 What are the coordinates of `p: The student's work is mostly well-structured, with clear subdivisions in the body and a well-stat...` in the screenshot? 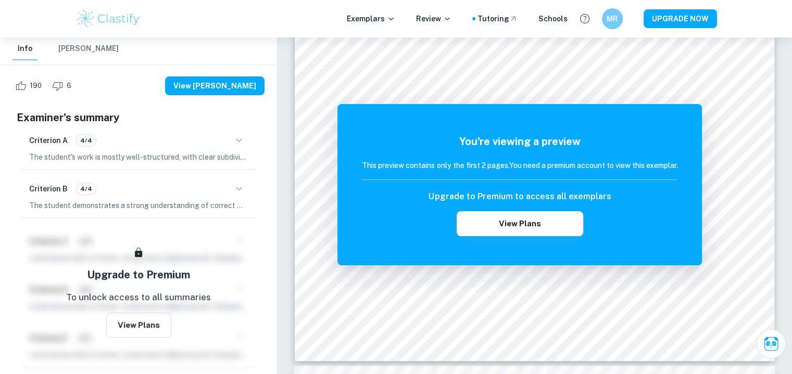 It's located at (138, 157).